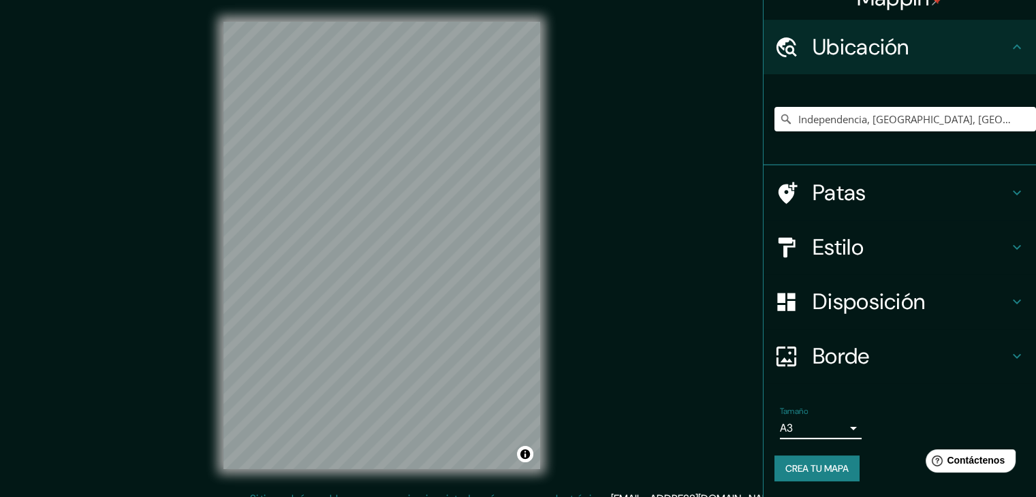 The image size is (1036, 497). What do you see at coordinates (786, 428) in the screenshot?
I see `font: A3` at bounding box center [786, 428].